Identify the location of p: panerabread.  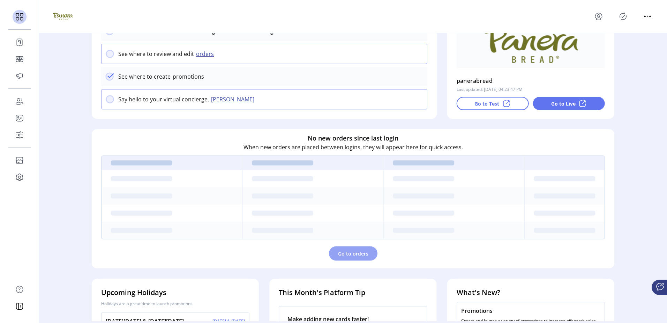
(475, 81).